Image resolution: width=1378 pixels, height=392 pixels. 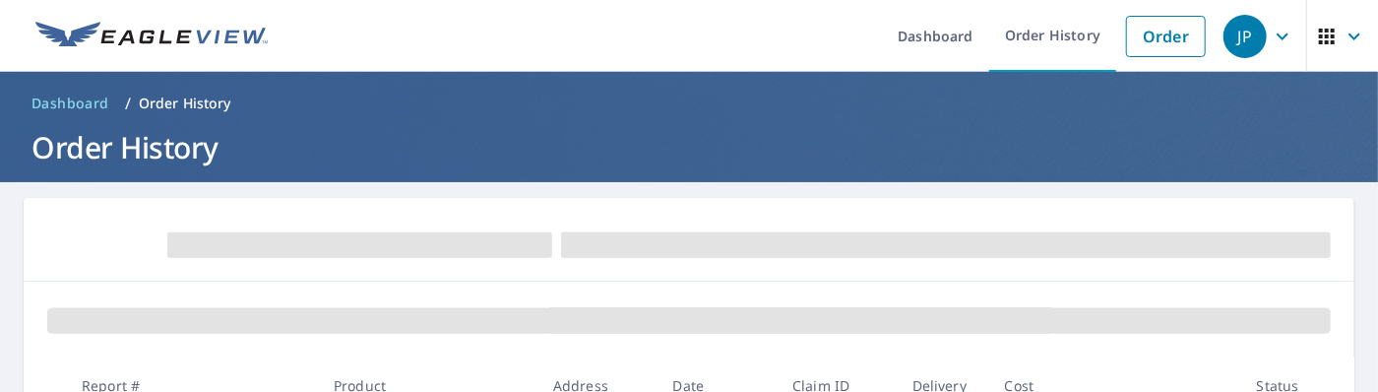 What do you see at coordinates (70, 103) in the screenshot?
I see `a: Dashboard` at bounding box center [70, 103].